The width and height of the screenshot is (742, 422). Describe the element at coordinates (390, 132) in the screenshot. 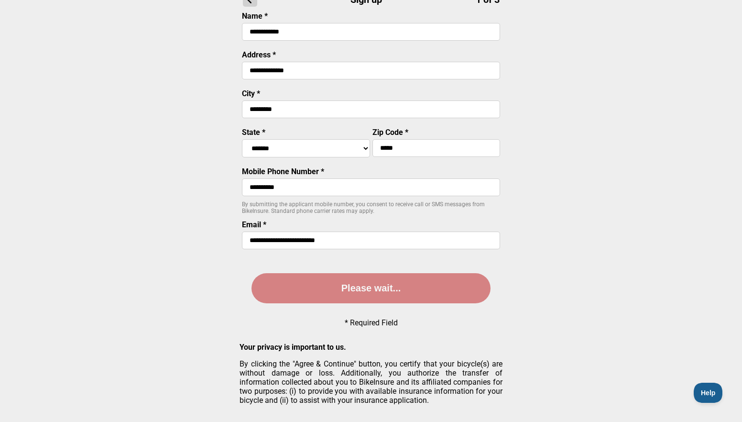

I see `label: Zip Code *` at that location.